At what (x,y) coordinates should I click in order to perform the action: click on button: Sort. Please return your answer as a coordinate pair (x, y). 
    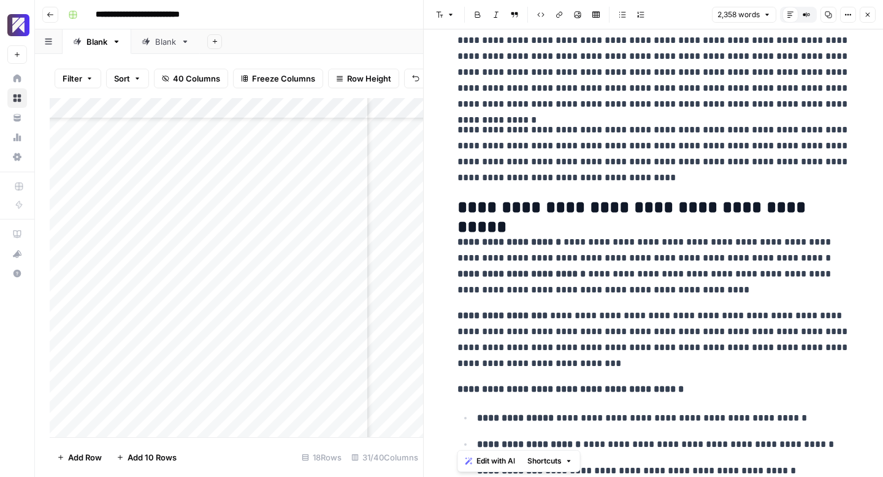
    Looking at the image, I should click on (128, 78).